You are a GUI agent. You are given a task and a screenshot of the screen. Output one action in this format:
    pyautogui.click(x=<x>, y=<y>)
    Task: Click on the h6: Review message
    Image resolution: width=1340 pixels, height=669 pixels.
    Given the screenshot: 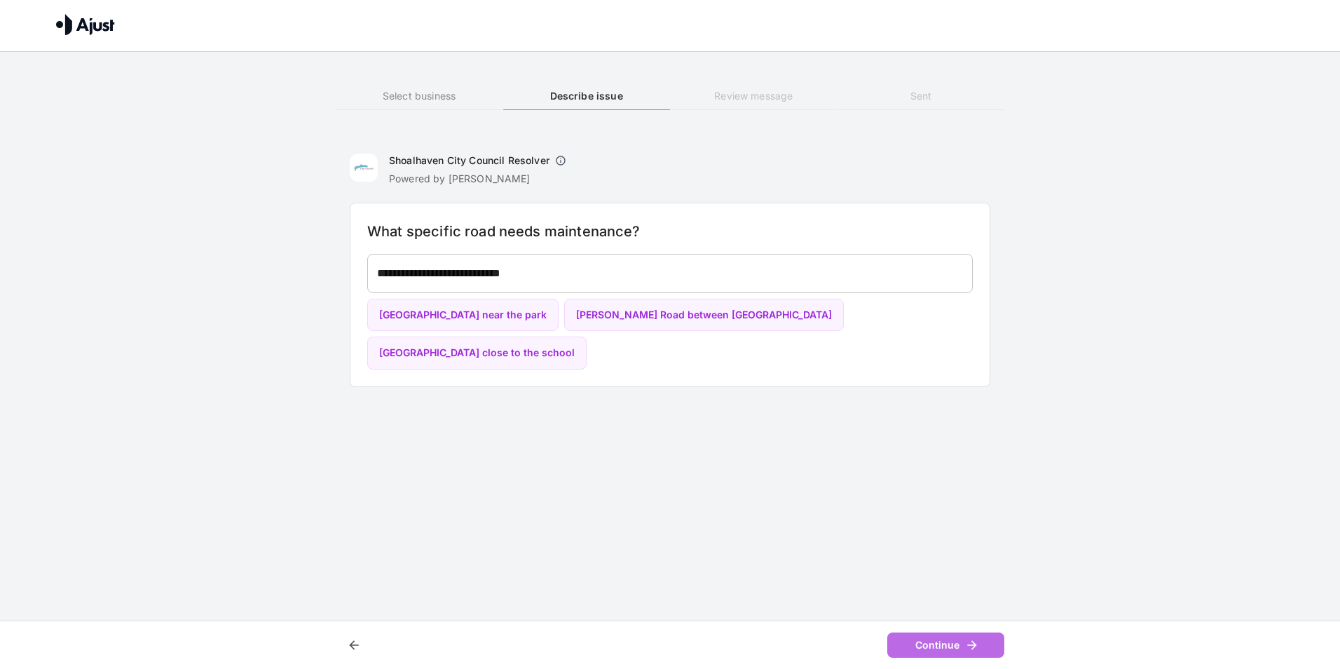 What is the action you would take?
    pyautogui.click(x=753, y=96)
    